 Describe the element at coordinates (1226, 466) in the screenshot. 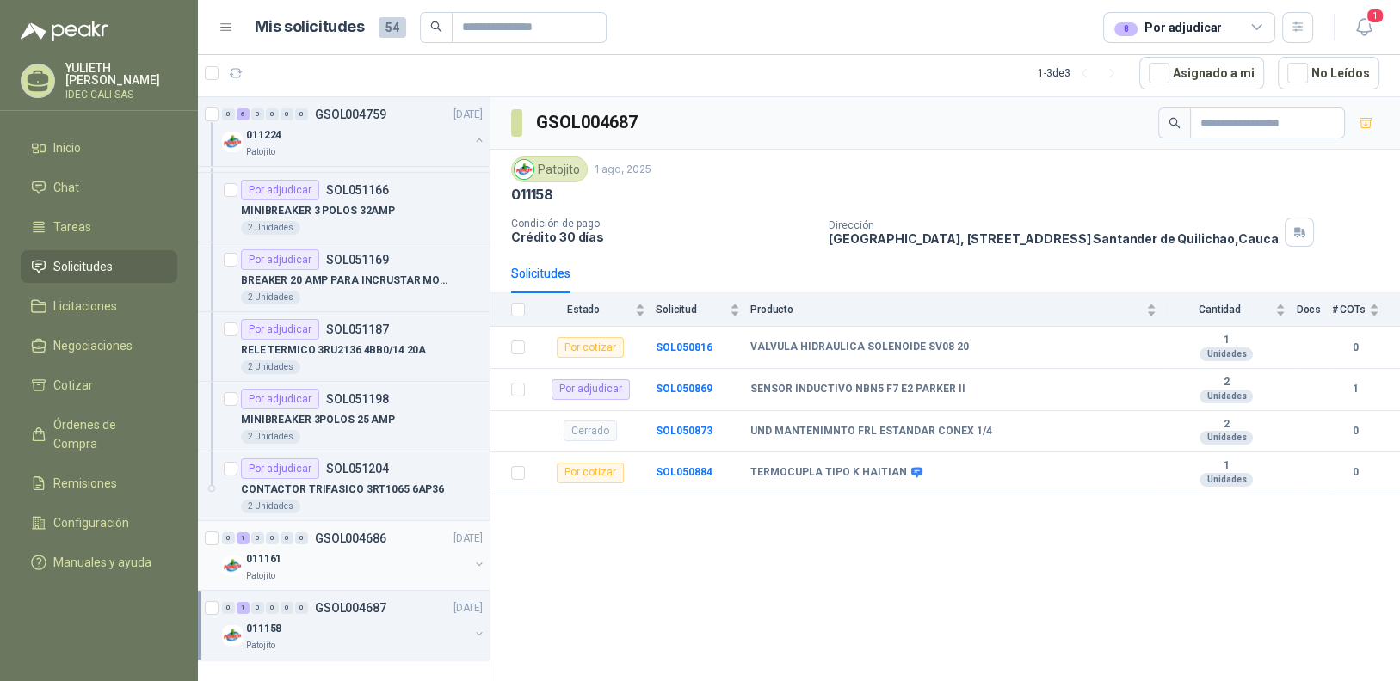

I see `b: 1` at that location.